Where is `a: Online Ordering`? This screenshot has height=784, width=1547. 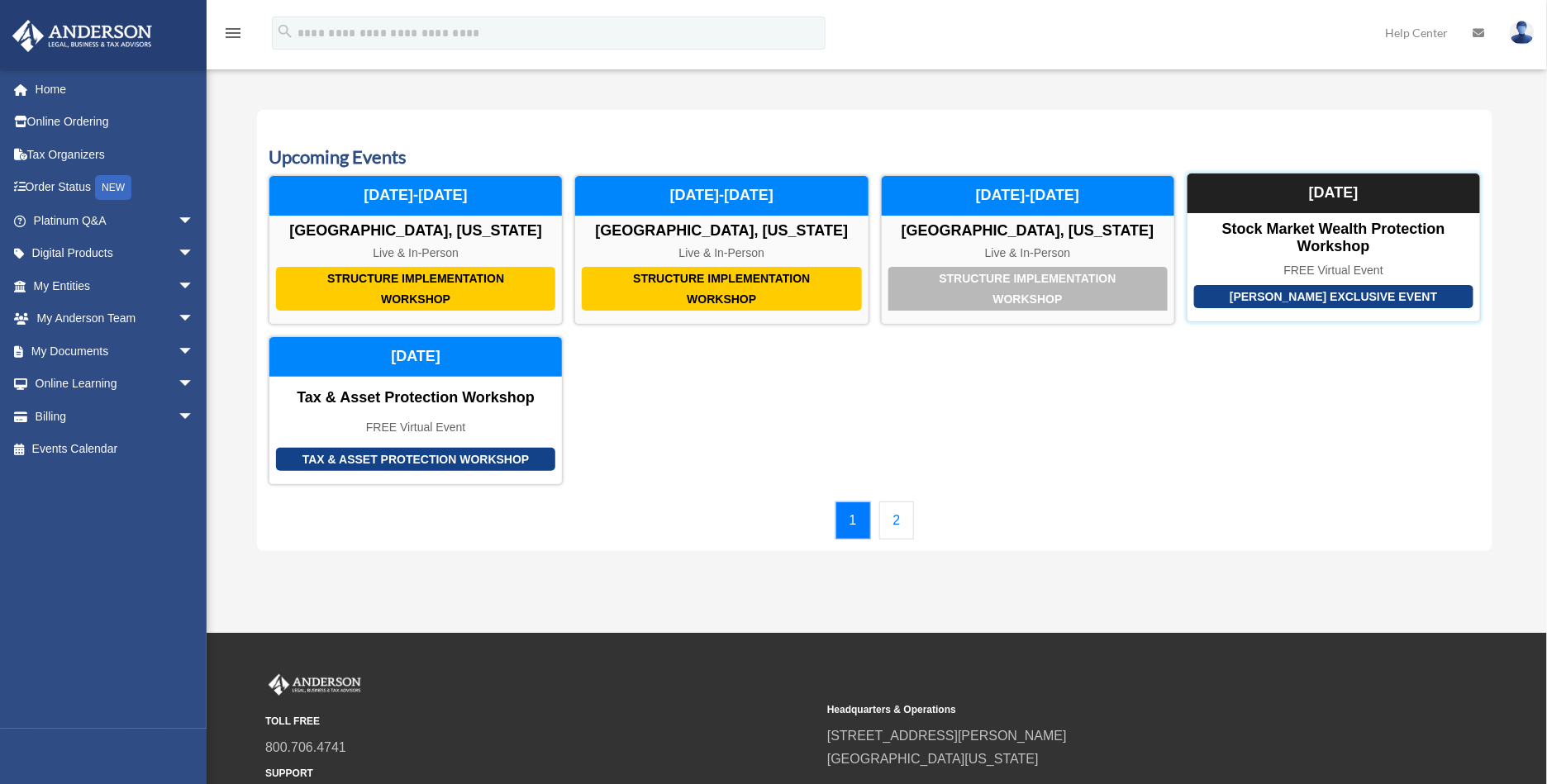
a: Online Ordering is located at coordinates (115, 123).